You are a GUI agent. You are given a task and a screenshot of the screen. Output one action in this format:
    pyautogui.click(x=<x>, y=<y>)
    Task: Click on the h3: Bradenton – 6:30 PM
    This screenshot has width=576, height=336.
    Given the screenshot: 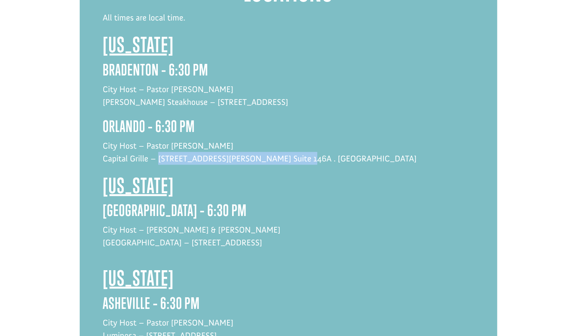 What is the action you would take?
    pyautogui.click(x=288, y=72)
    